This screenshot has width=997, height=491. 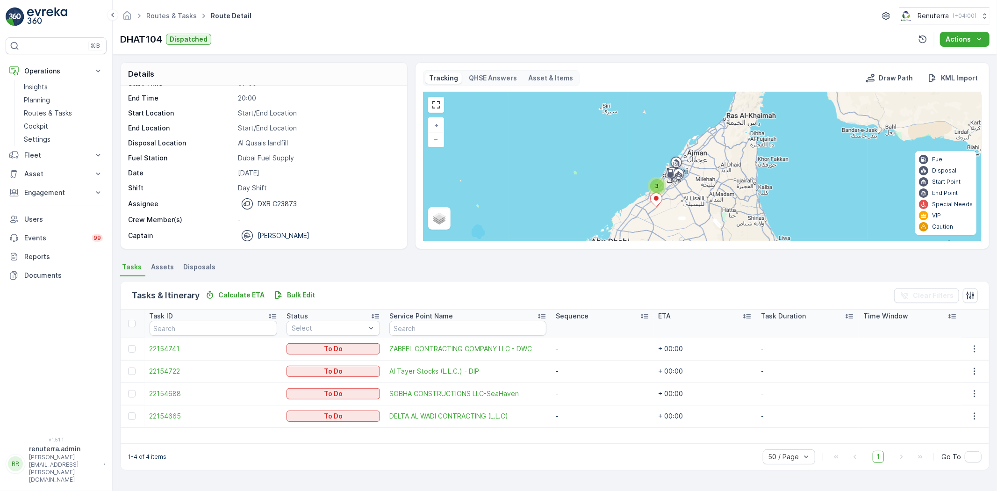 I want to click on p: Sequence, so click(x=572, y=316).